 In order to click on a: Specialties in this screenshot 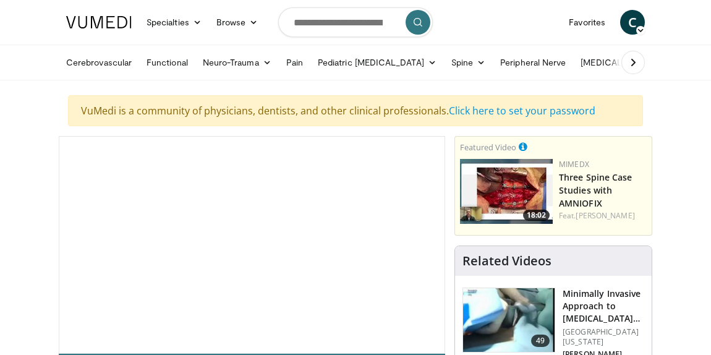, I will do `click(174, 22)`.